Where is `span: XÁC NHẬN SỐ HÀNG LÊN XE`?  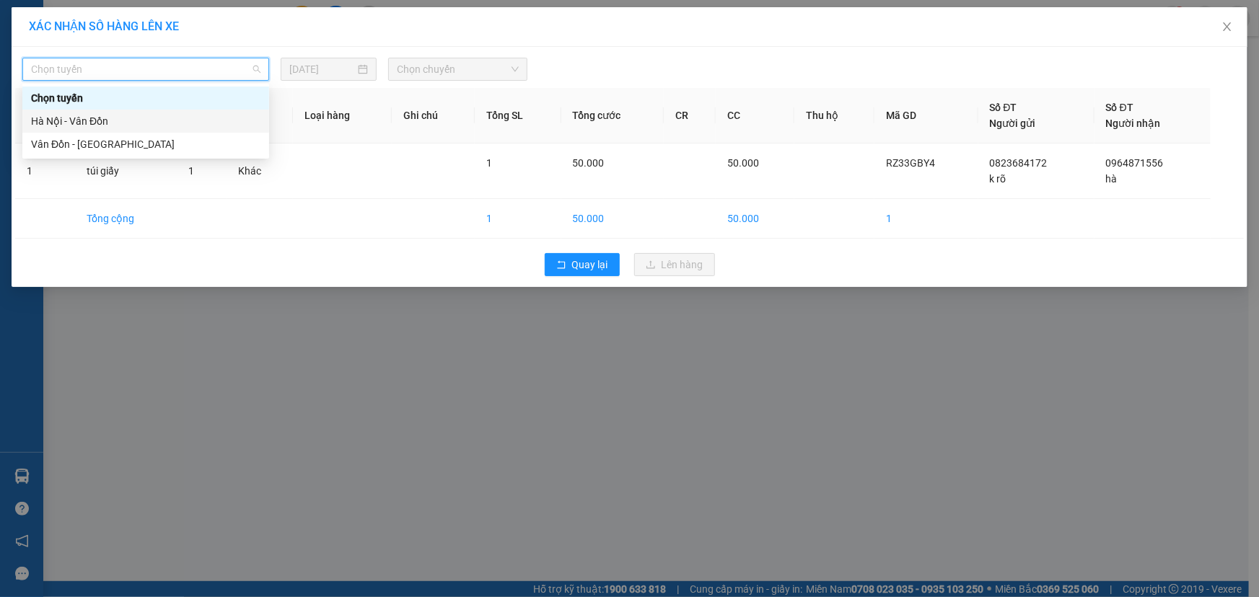
span: XÁC NHẬN SỐ HÀNG LÊN XE is located at coordinates (104, 26).